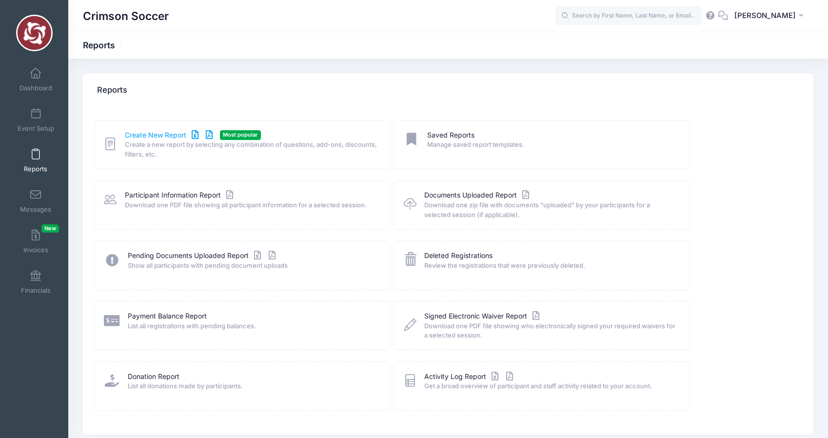 Image resolution: width=828 pixels, height=438 pixels. I want to click on h1: Reports, so click(103, 45).